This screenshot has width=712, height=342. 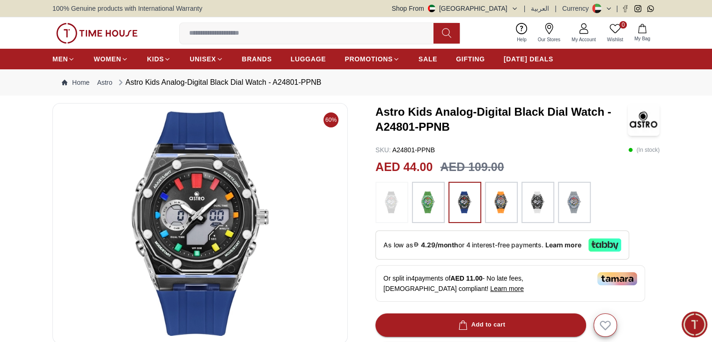 What do you see at coordinates (481, 324) in the screenshot?
I see `div: Add to cart` at bounding box center [481, 324].